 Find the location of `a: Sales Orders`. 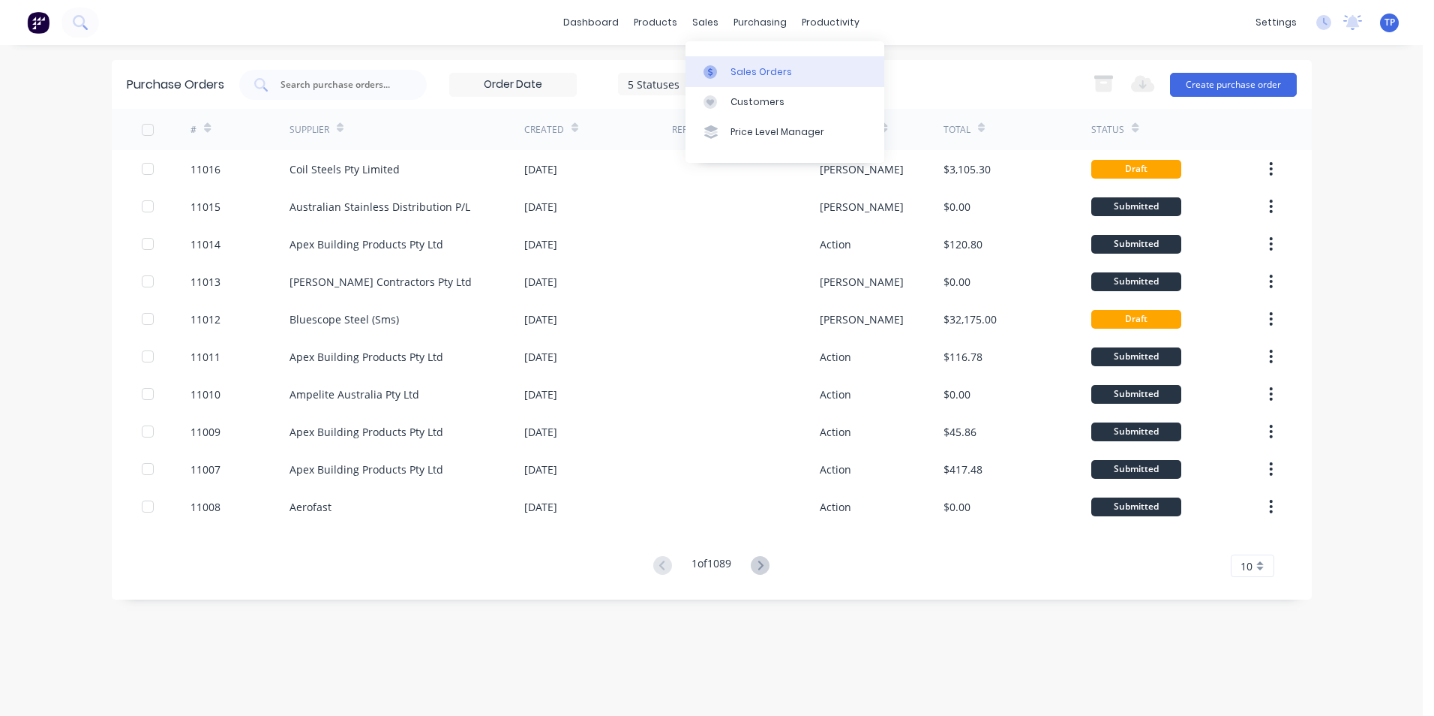

a: Sales Orders is located at coordinates (785, 71).